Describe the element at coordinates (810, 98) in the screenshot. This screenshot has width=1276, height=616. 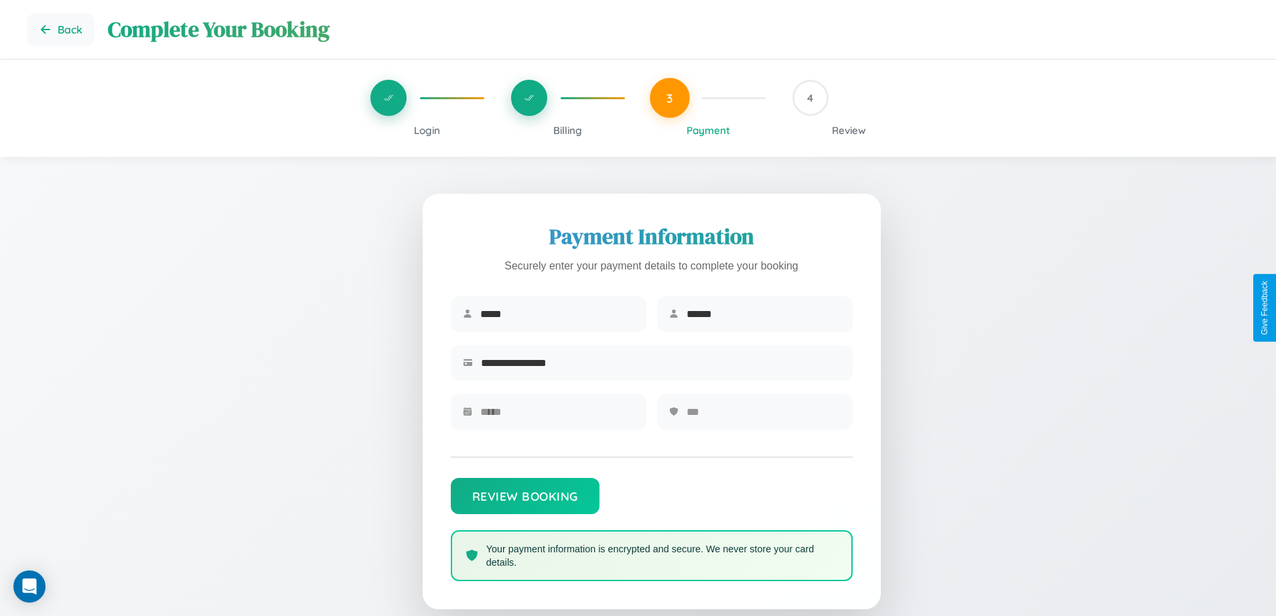
I see `span: 4` at that location.